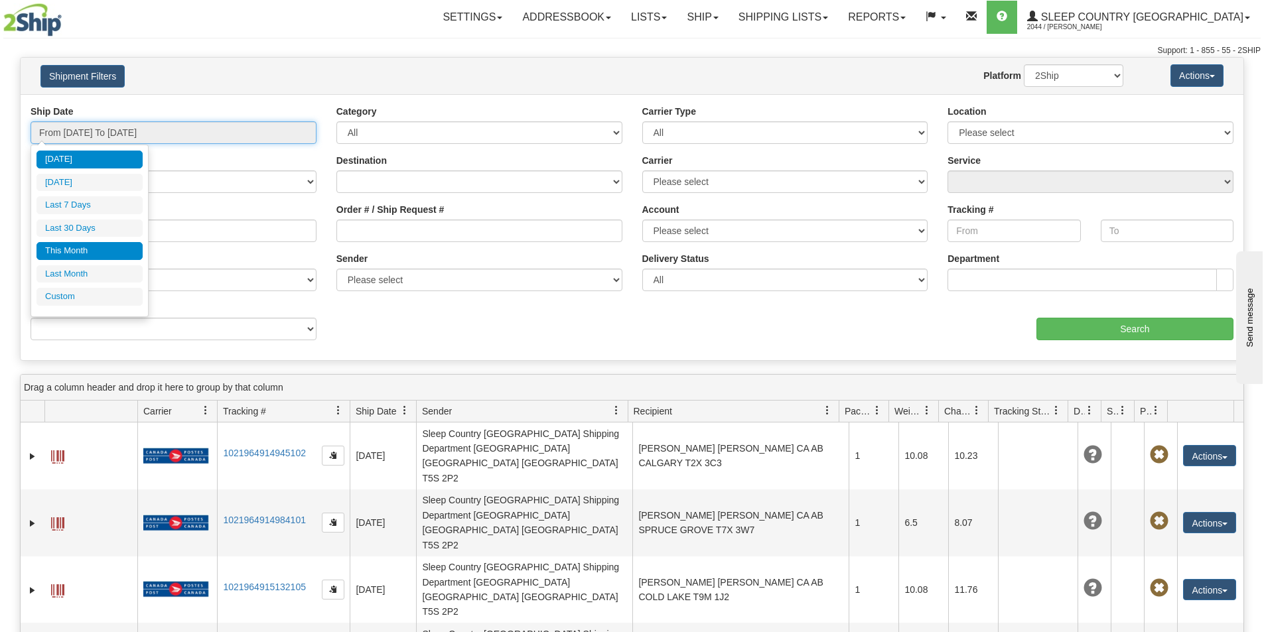  What do you see at coordinates (970, 210) in the screenshot?
I see `label: Tracking #` at bounding box center [970, 210].